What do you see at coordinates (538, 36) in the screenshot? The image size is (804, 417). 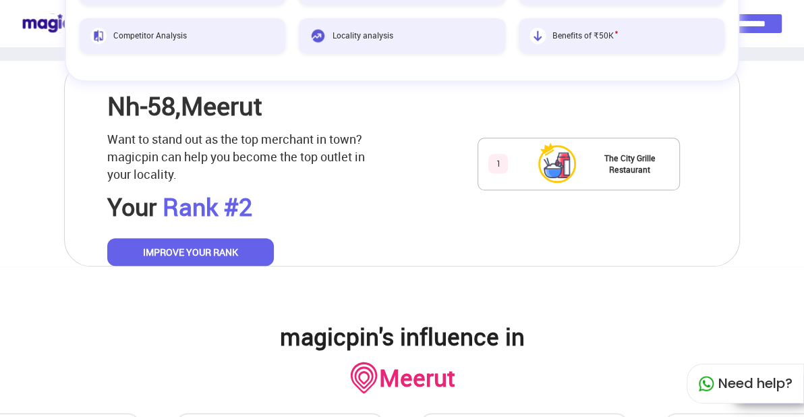 I see `img: Benefits of ₹50K` at bounding box center [538, 36].